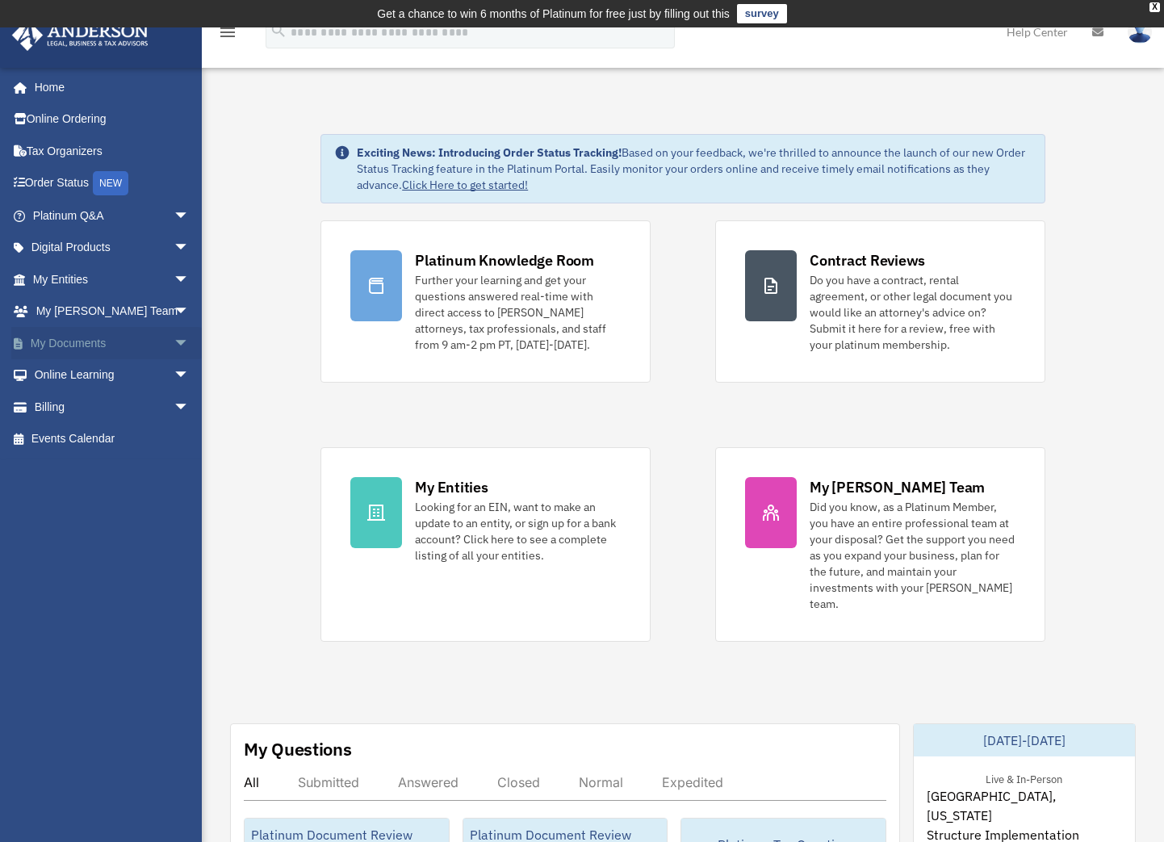 Image resolution: width=1164 pixels, height=842 pixels. Describe the element at coordinates (1140, 31) in the screenshot. I see `img: User Pic` at that location.